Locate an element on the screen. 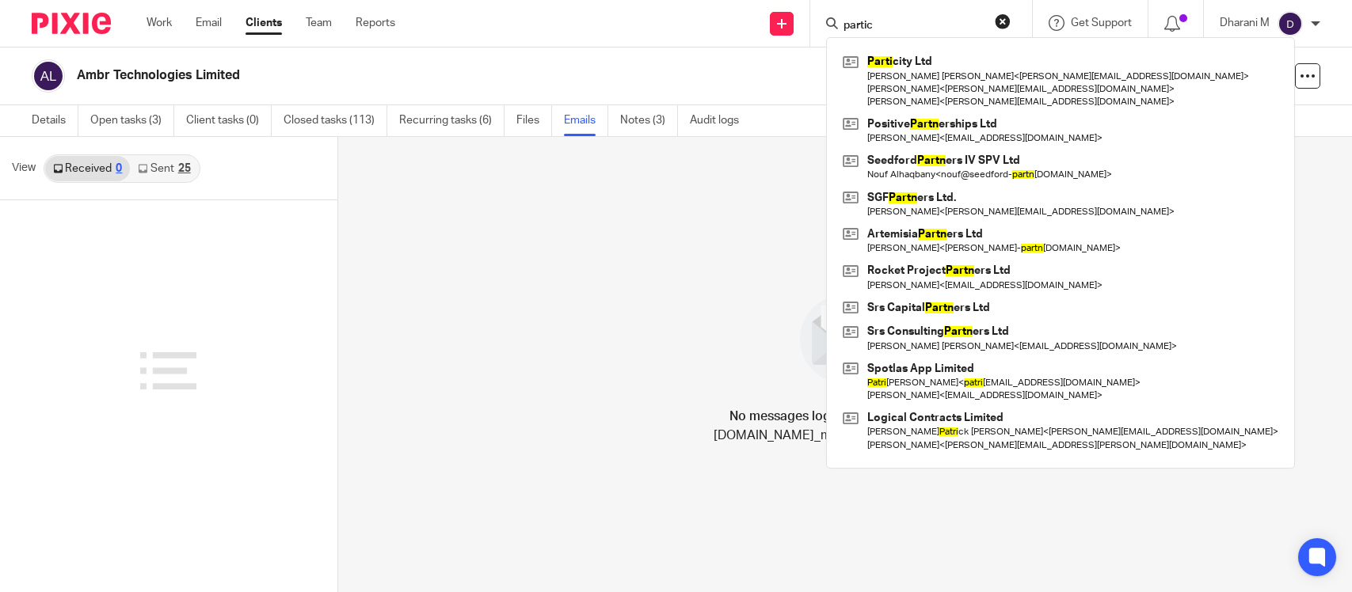 This screenshot has width=1352, height=592. a: Recurring tasks (6) is located at coordinates (451, 120).